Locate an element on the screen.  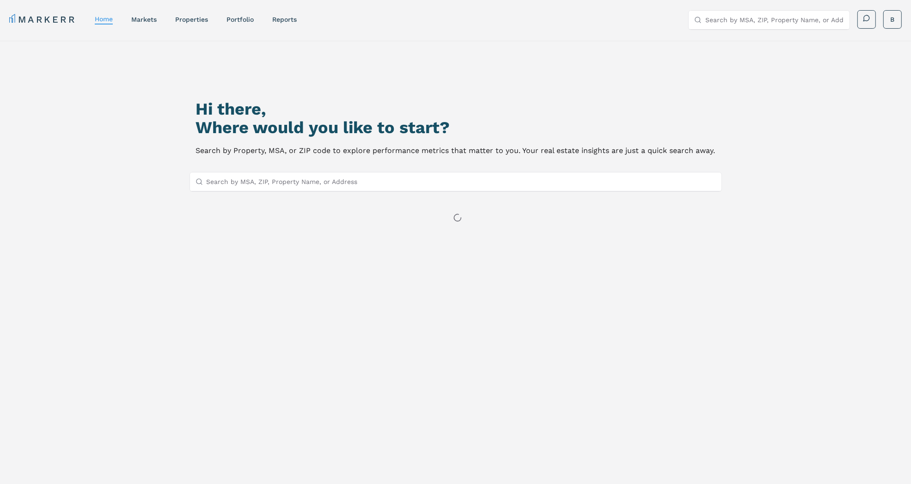
a: properties is located at coordinates (191, 19).